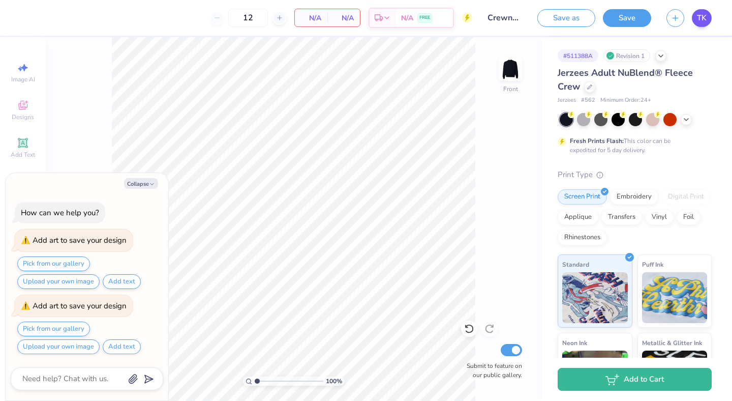 This screenshot has height=401, width=732. Describe the element at coordinates (511, 89) in the screenshot. I see `div: Front` at that location.